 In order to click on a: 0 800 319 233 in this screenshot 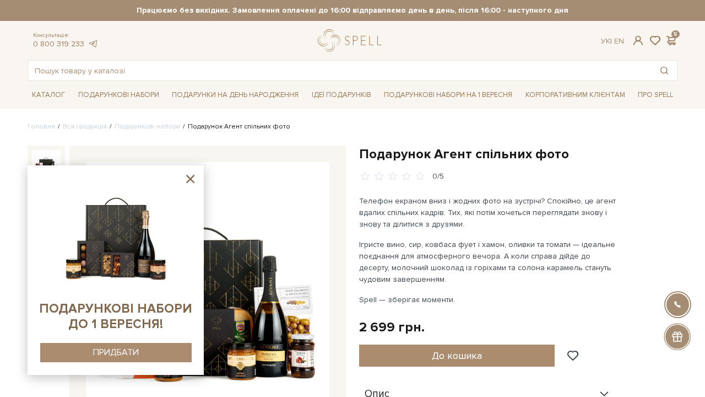, I will do `click(58, 44)`.